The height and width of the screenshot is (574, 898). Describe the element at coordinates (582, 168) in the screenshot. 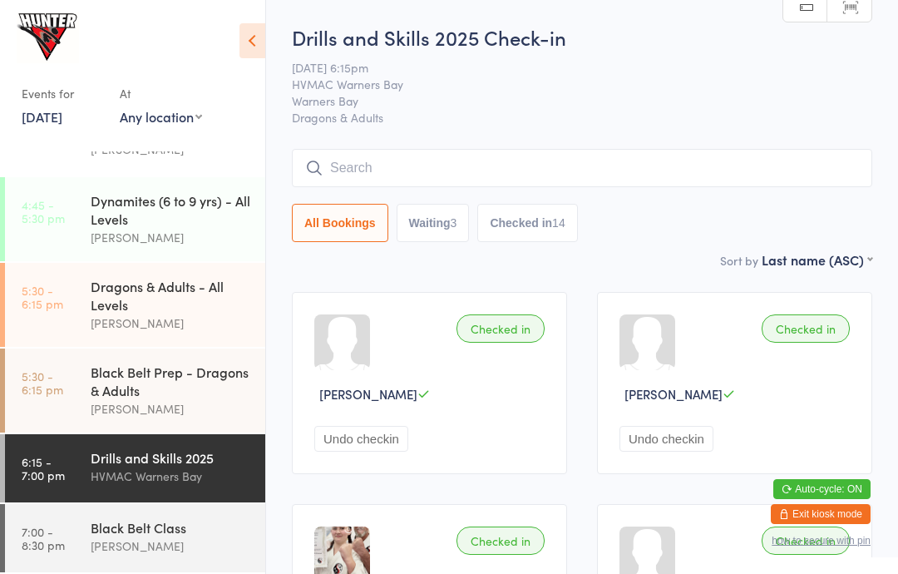

I see `input: Search` at that location.